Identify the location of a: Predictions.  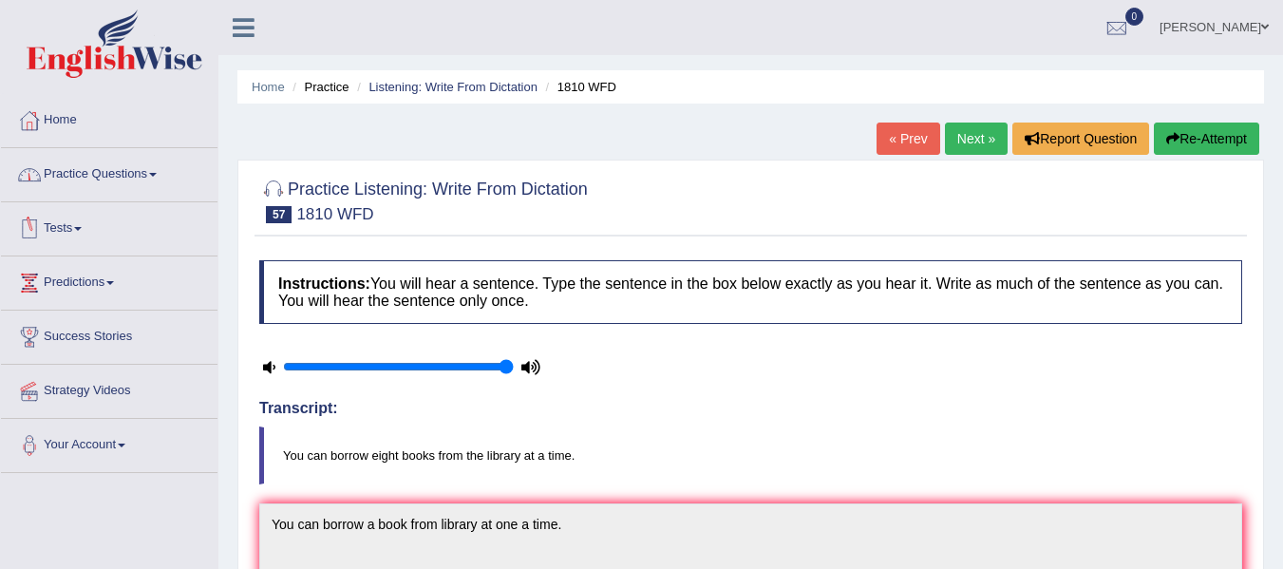
(109, 280).